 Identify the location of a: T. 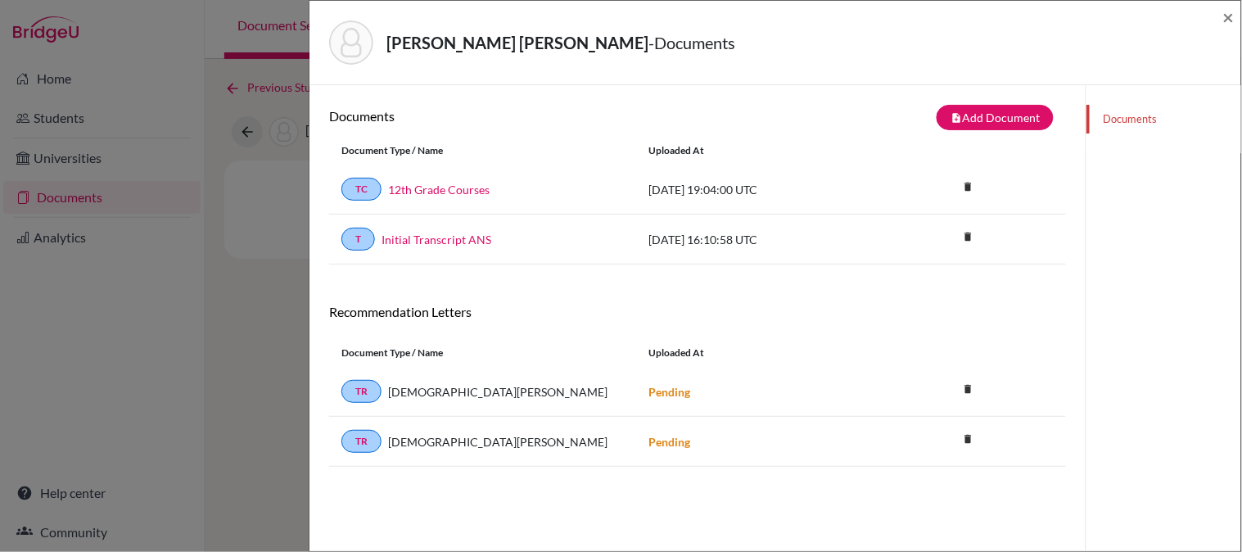
(358, 239).